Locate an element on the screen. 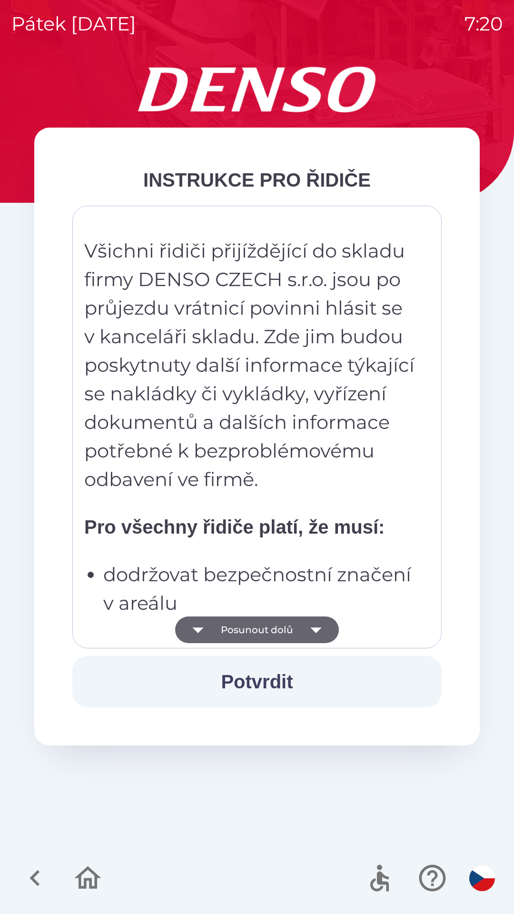 This screenshot has height=914, width=514. strong: Pro všechny řidiče platí, že musí: is located at coordinates (234, 527).